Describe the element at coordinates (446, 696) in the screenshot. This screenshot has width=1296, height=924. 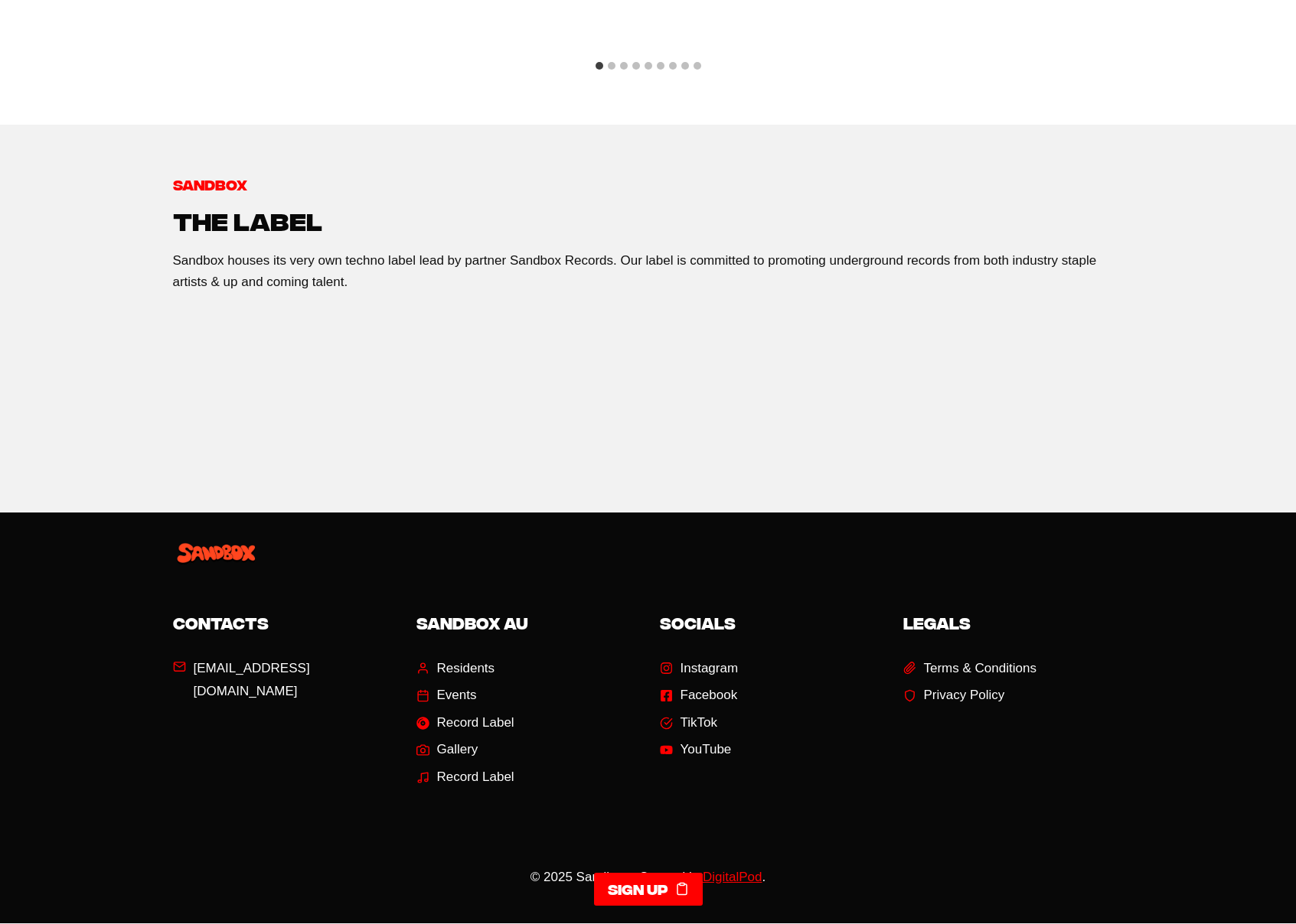
I see `a: Events` at that location.